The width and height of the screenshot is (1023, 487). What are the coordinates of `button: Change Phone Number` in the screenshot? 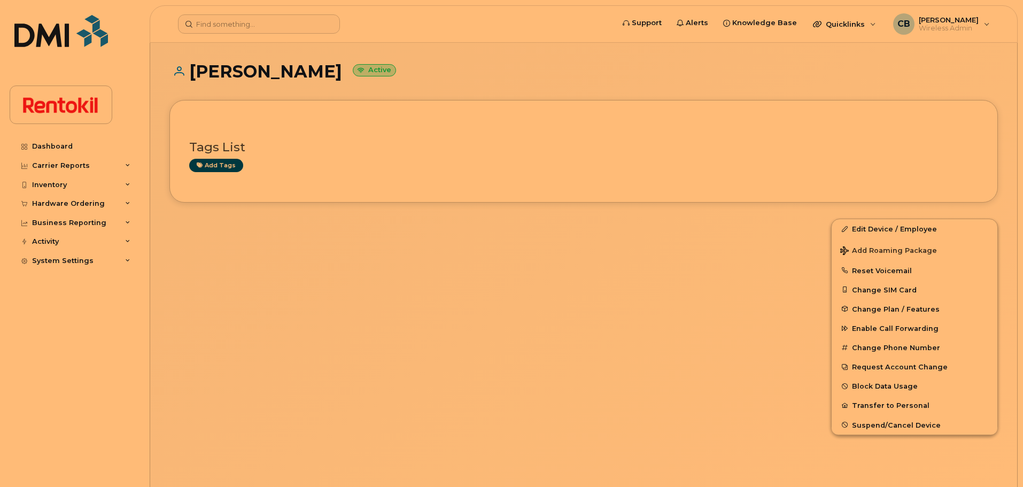 It's located at (914, 347).